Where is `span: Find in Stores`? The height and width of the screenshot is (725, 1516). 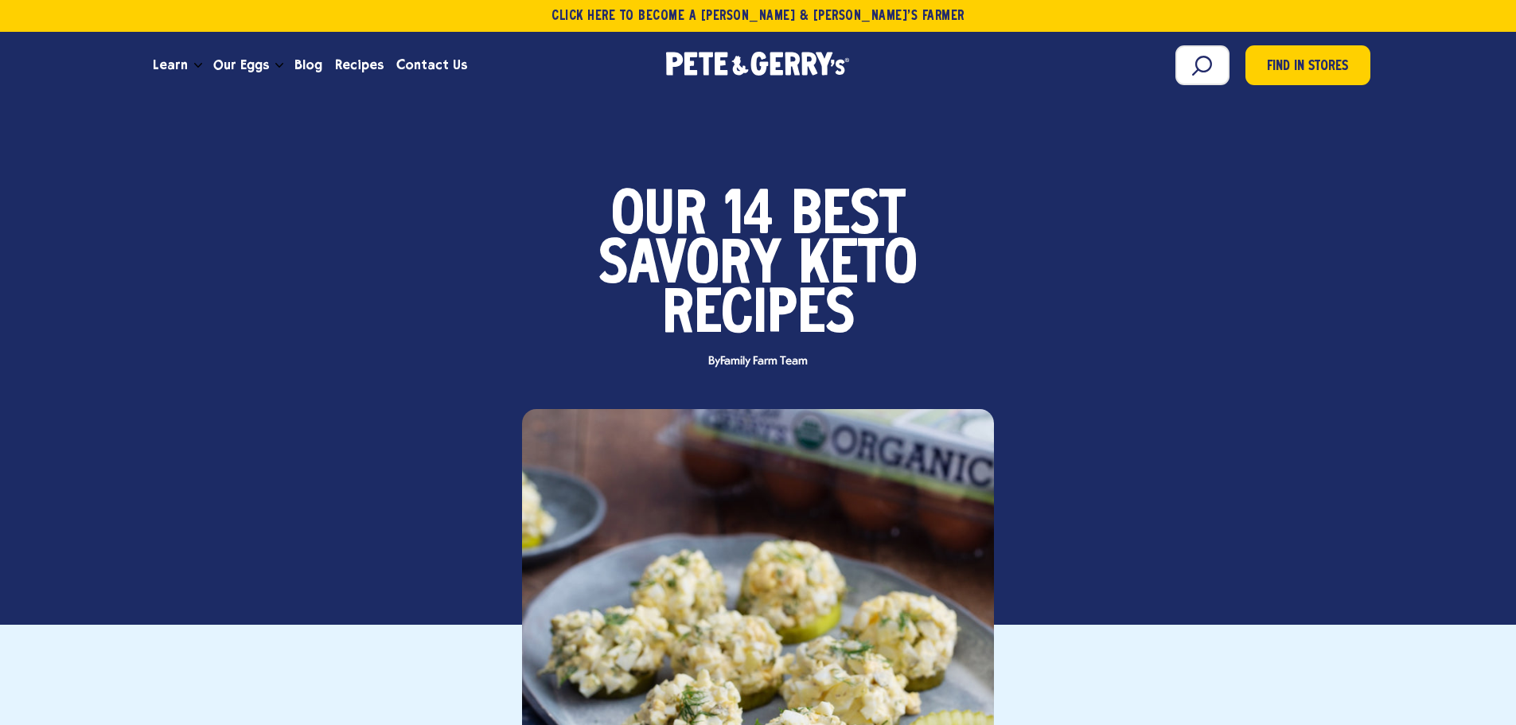
span: Find in Stores is located at coordinates (1308, 67).